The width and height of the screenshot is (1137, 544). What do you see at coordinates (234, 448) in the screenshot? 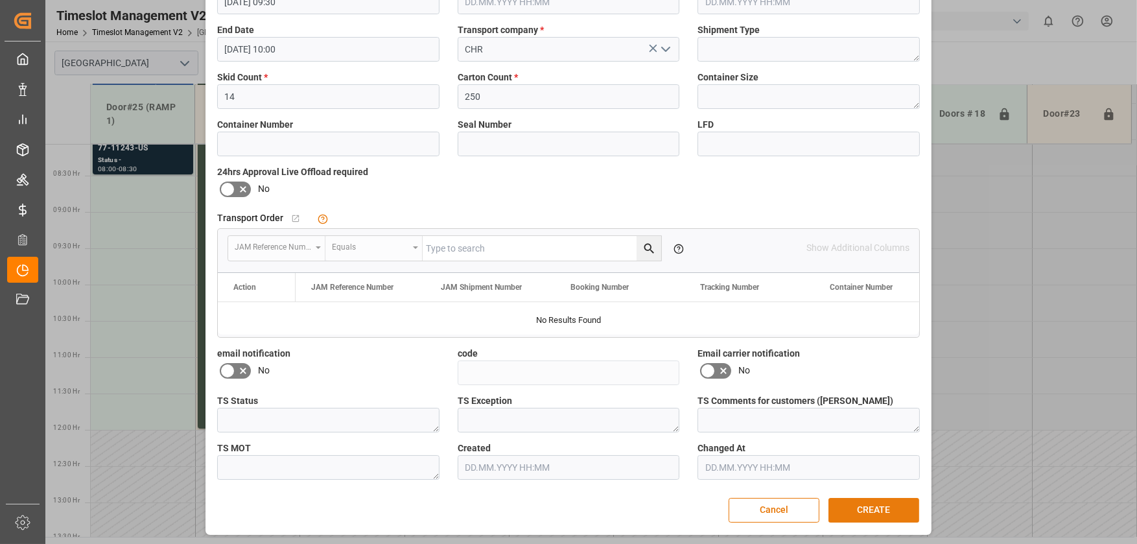
I see `span: TS MOT` at bounding box center [234, 448].